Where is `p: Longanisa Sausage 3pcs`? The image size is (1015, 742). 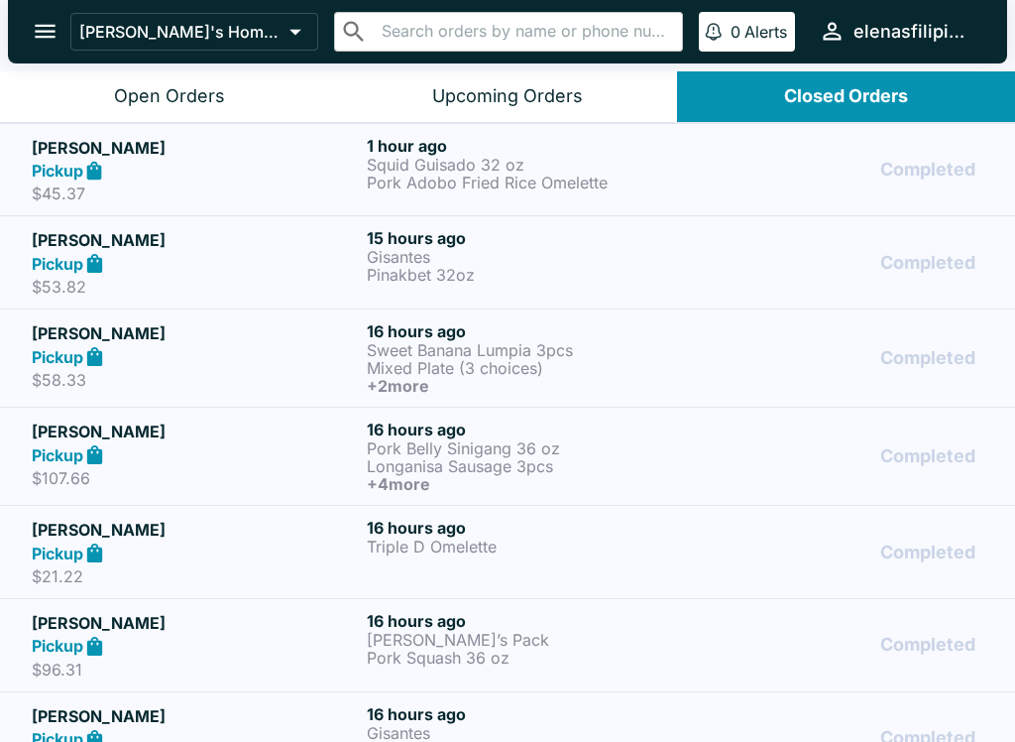
p: Longanisa Sausage 3pcs is located at coordinates (531, 466).